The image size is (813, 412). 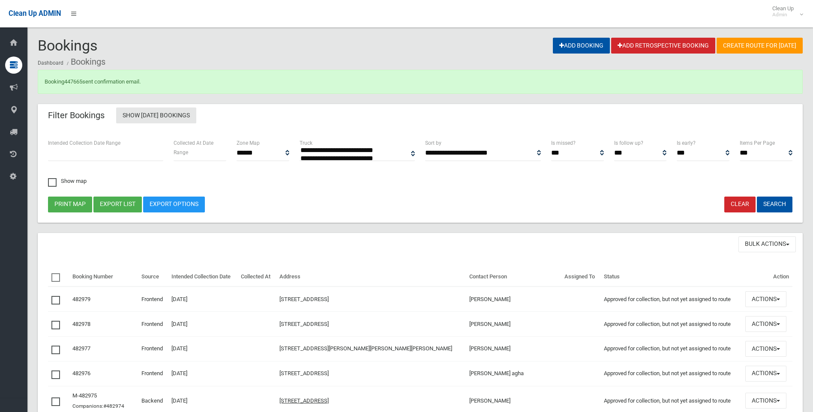 I want to click on a: 482977, so click(x=81, y=348).